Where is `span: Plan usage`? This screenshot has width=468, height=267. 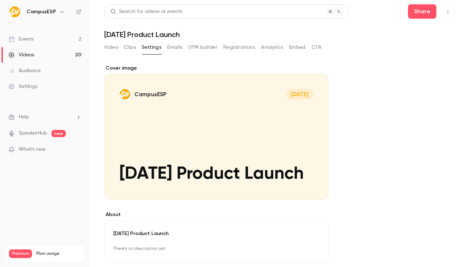
span: Plan usage is located at coordinates (59, 254).